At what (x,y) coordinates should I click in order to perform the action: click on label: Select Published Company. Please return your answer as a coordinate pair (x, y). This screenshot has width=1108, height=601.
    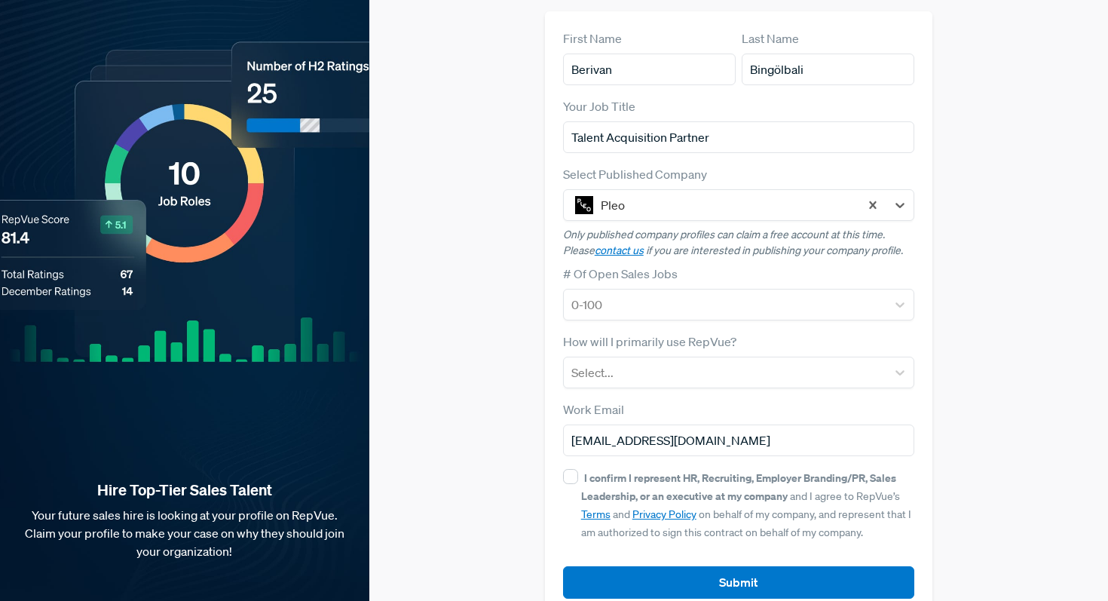
    Looking at the image, I should click on (635, 174).